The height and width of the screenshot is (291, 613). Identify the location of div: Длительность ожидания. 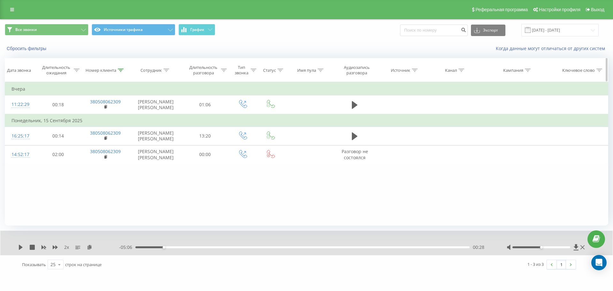
(57, 70).